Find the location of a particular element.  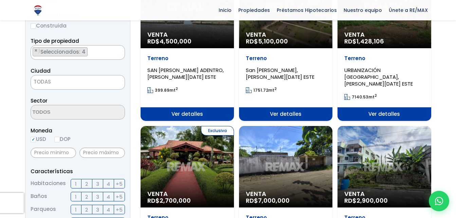

span: 7,000,000 is located at coordinates (273, 200).